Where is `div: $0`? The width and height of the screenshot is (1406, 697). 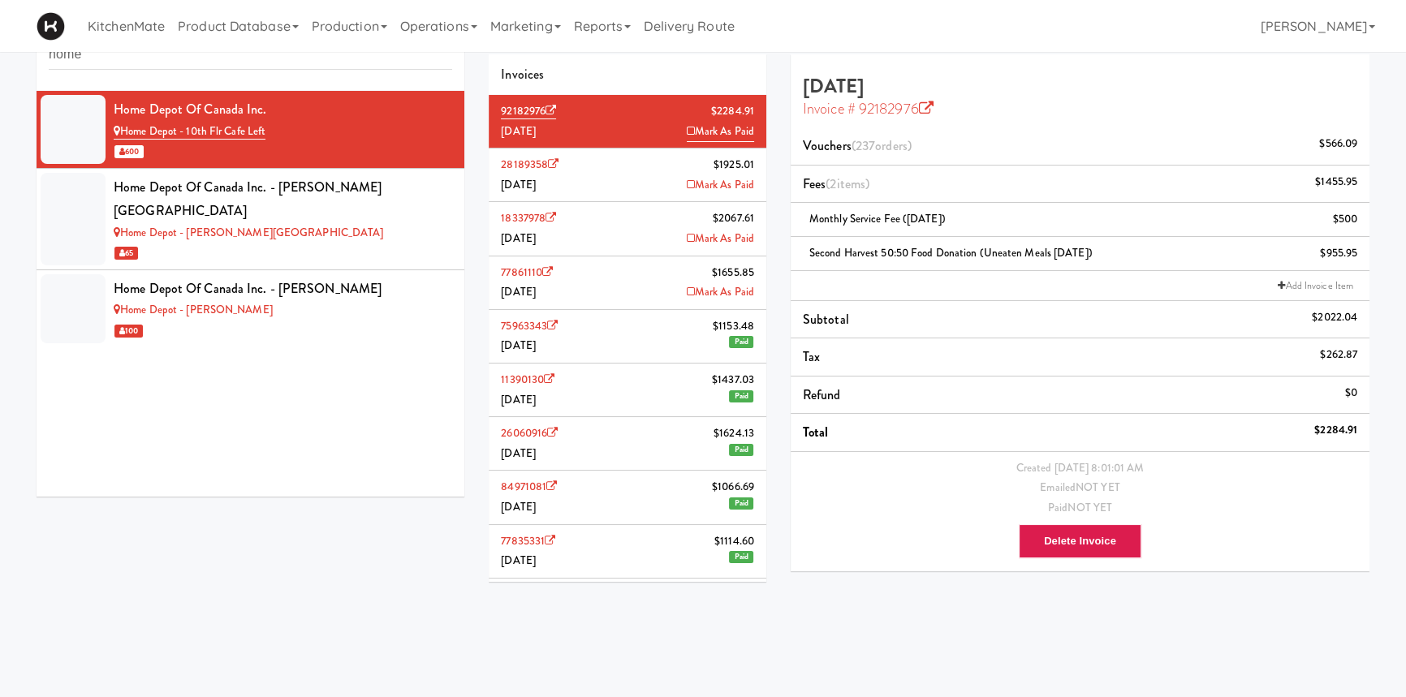 div: $0 is located at coordinates (1351, 393).